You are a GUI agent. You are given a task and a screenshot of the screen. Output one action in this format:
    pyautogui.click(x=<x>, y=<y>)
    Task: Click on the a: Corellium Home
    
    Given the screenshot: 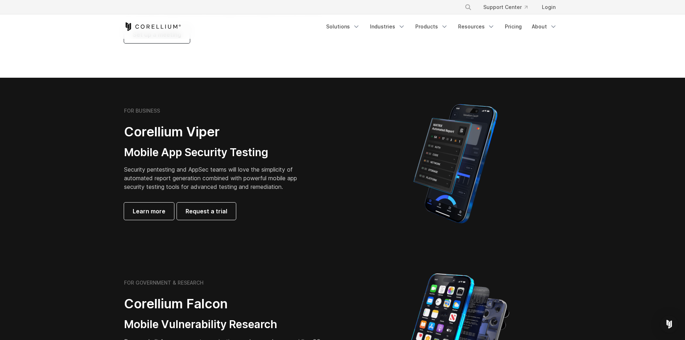 What is the action you would take?
    pyautogui.click(x=153, y=27)
    